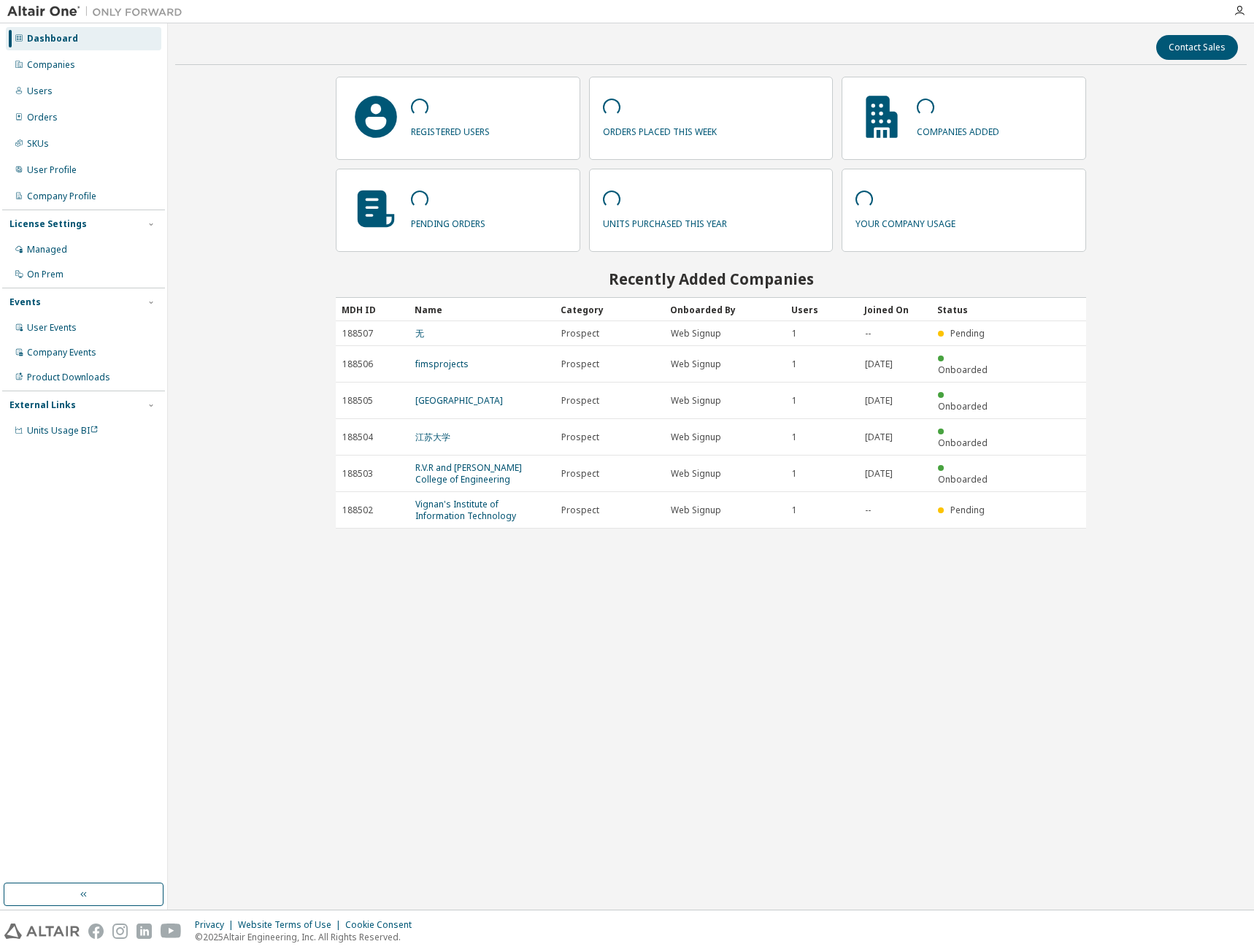 The image size is (1254, 952). I want to click on div: Joined On, so click(895, 310).